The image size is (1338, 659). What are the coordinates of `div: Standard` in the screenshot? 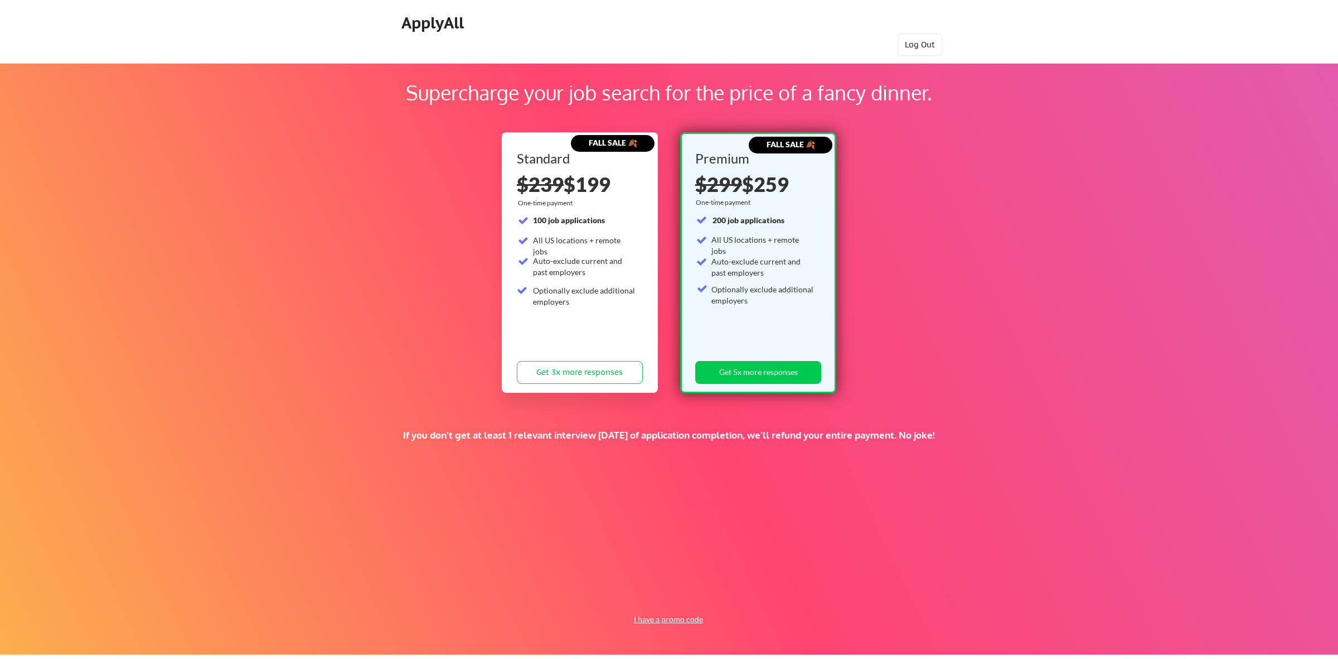 It's located at (578, 158).